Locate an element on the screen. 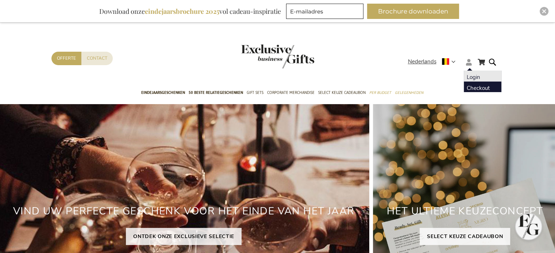 The image size is (555, 253). button: Brochure downloaden is located at coordinates (413, 11).